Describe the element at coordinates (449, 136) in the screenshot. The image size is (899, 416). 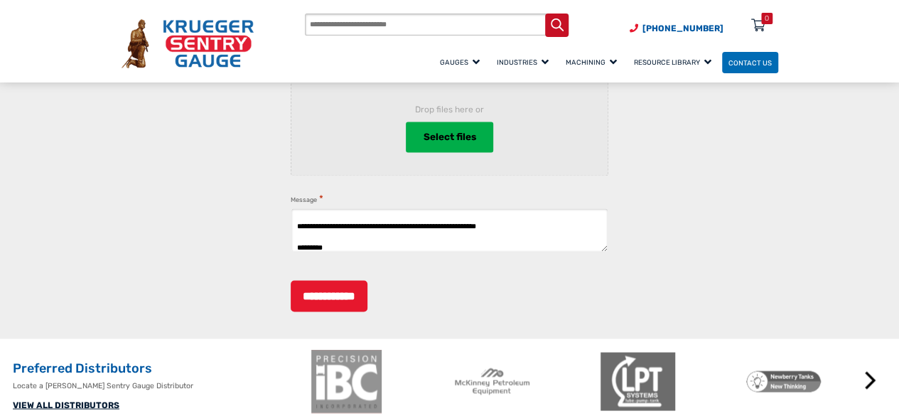
I see `button: select files, file` at that location.